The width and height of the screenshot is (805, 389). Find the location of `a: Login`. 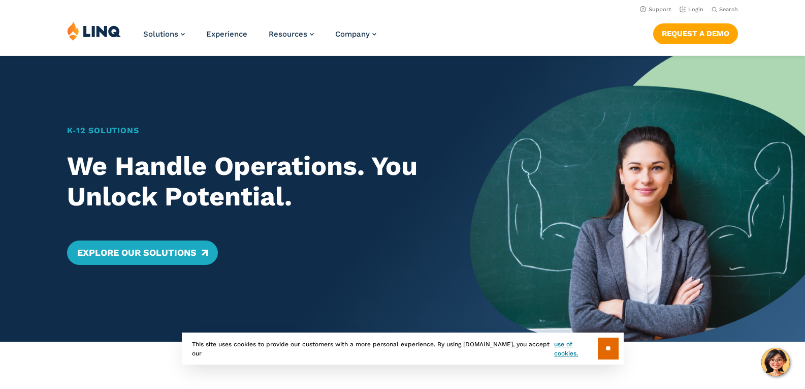

a: Login is located at coordinates (692, 9).